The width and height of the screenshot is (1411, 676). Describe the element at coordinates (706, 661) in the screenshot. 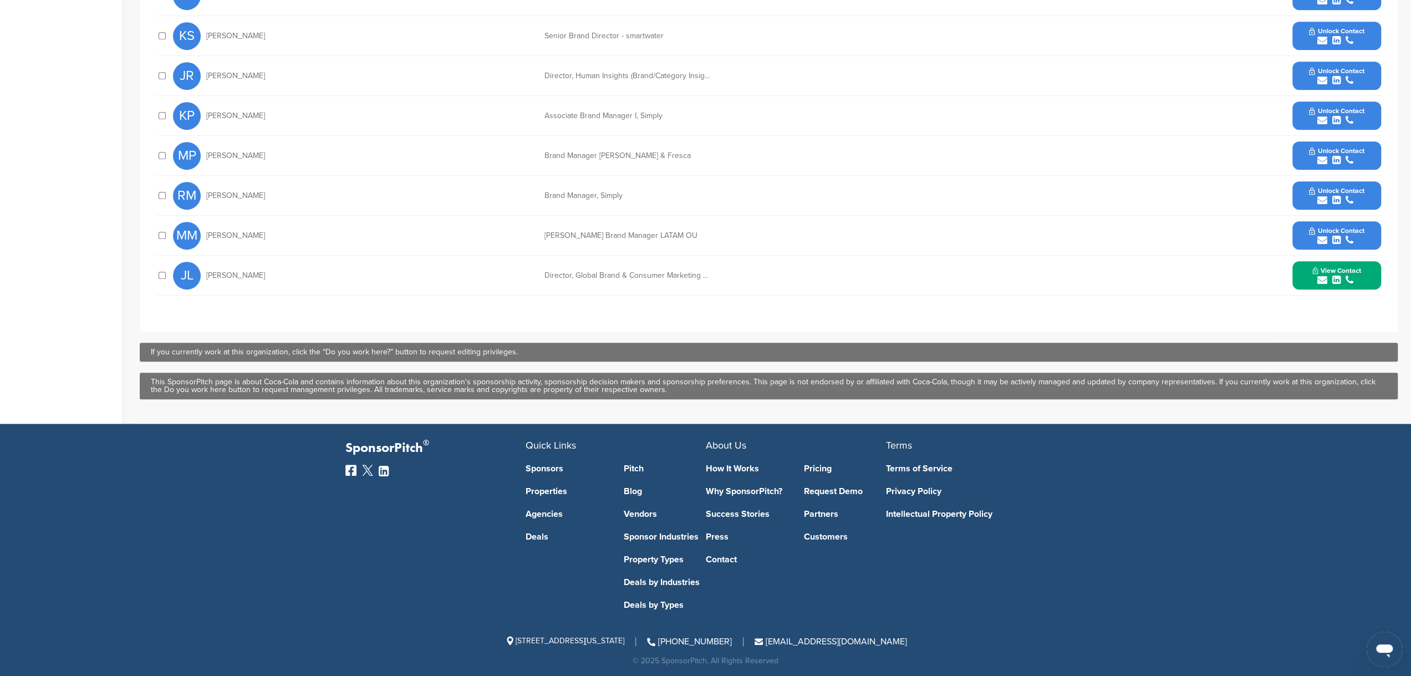

I see `div: © 2025 SponsorPitch, All Rights Reserved` at that location.